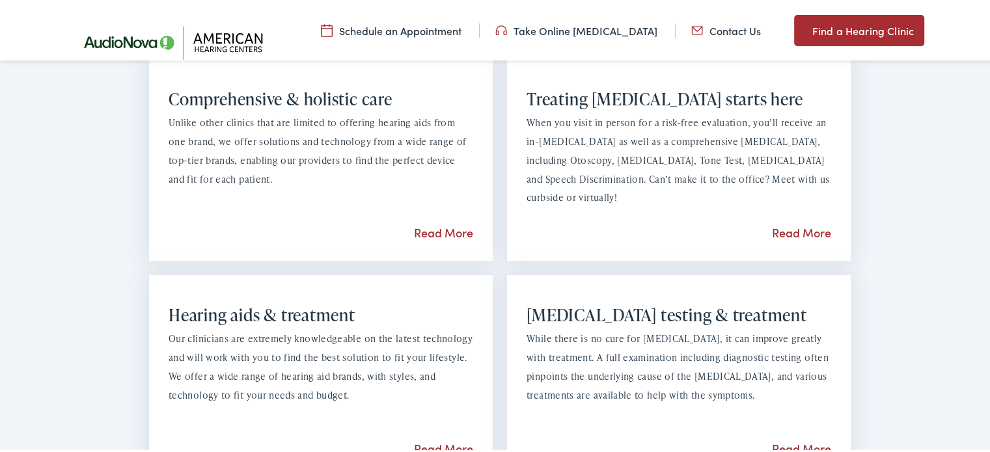 Image resolution: width=990 pixels, height=452 pixels. Describe the element at coordinates (726, 29) in the screenshot. I see `a: Contact Us` at that location.